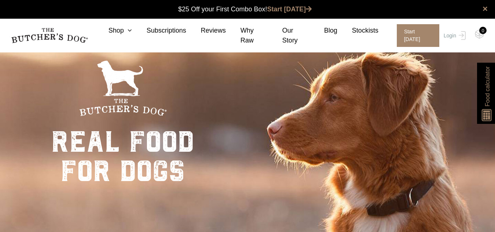 The width and height of the screenshot is (495, 232). Describe the element at coordinates (483, 30) in the screenshot. I see `div: 0` at that location.